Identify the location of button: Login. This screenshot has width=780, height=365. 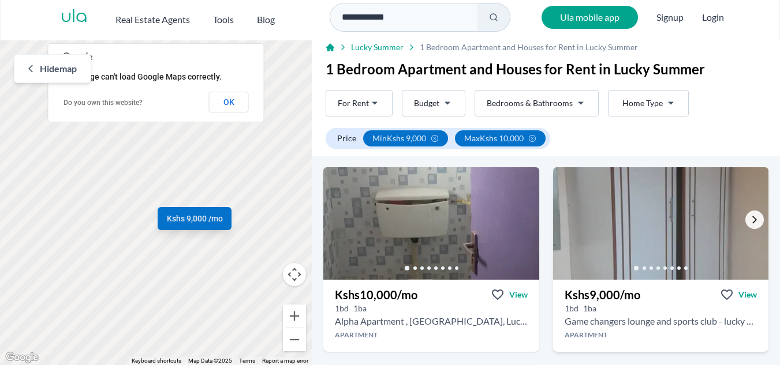
(713, 17).